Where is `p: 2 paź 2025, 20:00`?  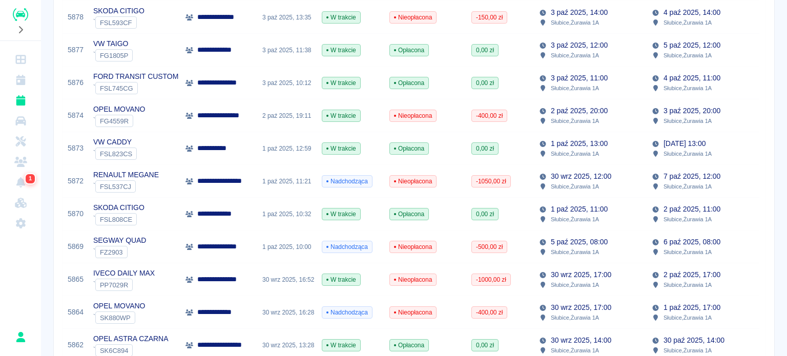 p: 2 paź 2025, 20:00 is located at coordinates (579, 111).